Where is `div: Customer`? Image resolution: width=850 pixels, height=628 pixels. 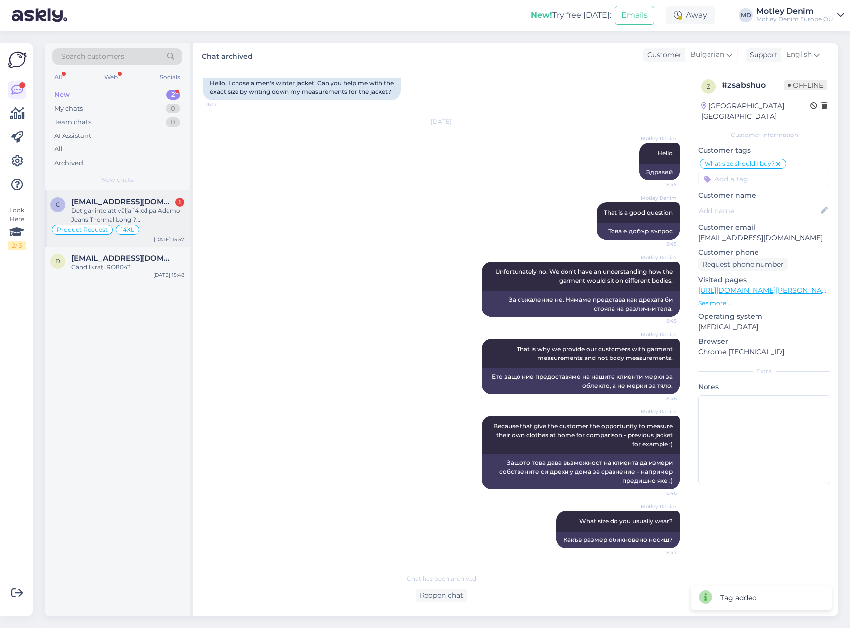
div: Customer is located at coordinates (663, 55).